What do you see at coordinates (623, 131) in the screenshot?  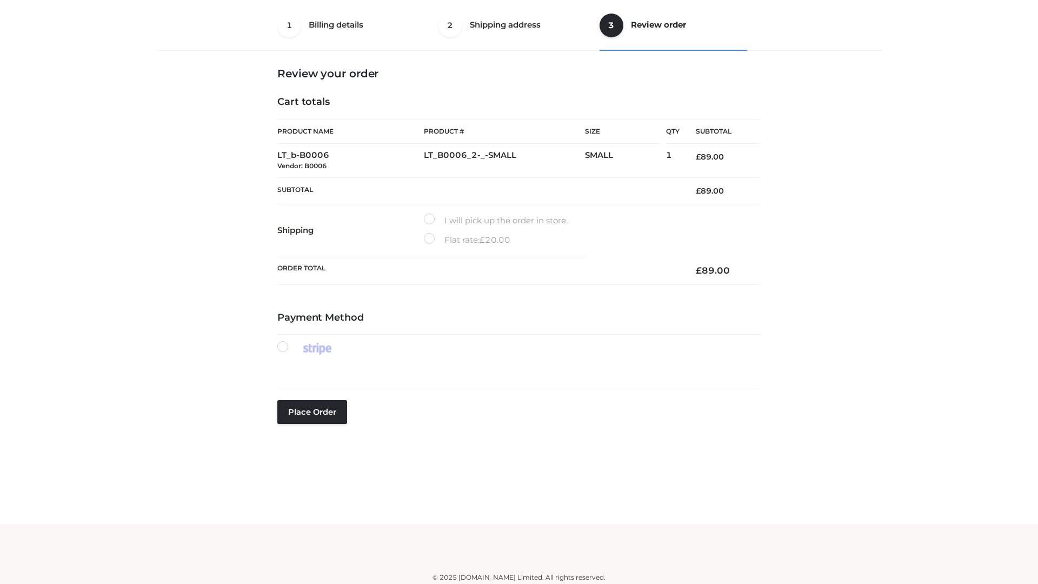 I see `th: Size` at bounding box center [623, 131].